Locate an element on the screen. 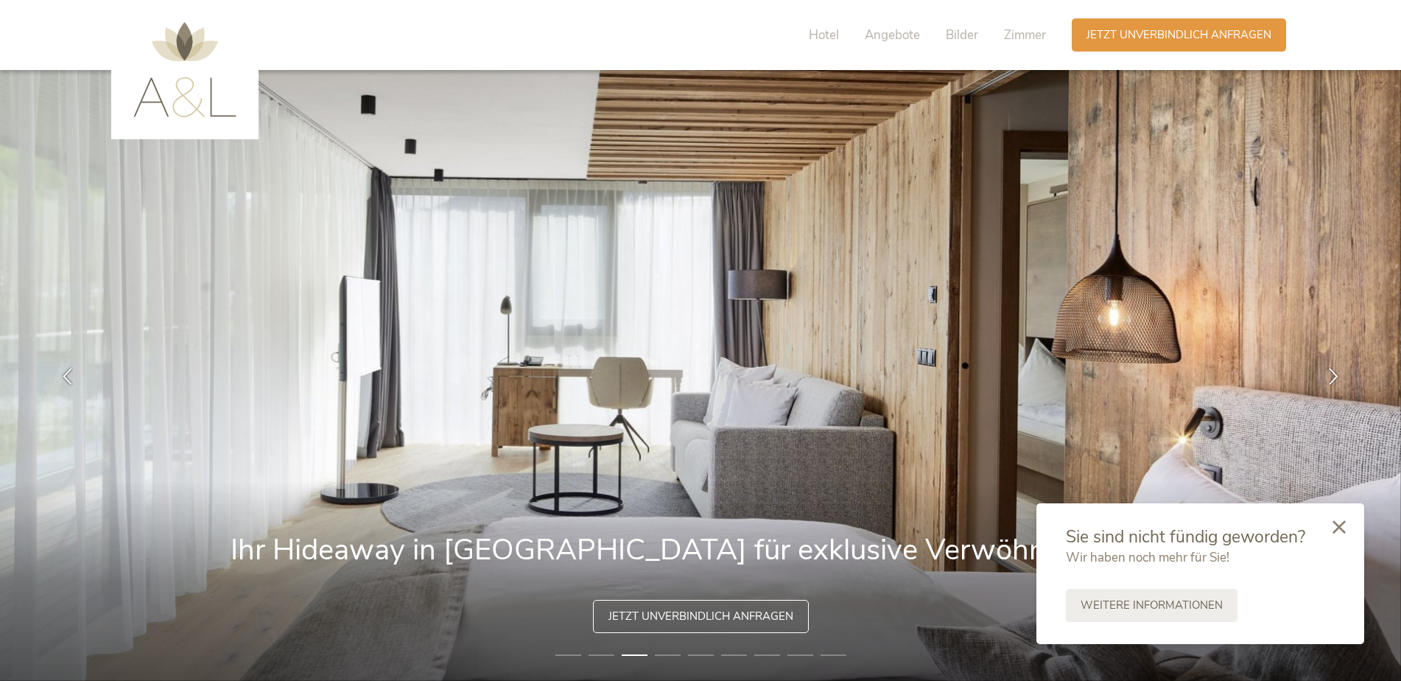 The image size is (1401, 681). span: Zimmer is located at coordinates (1025, 35).